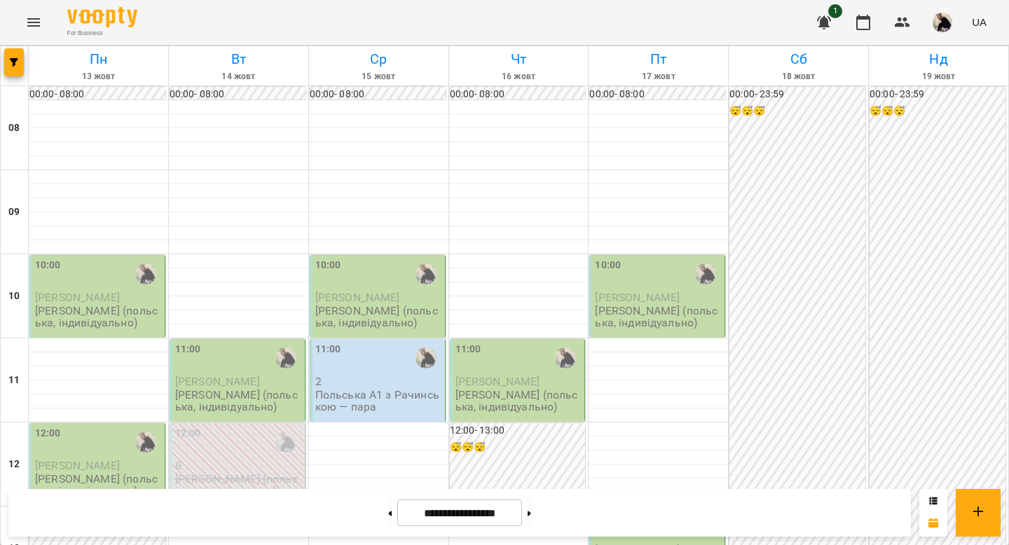  Describe the element at coordinates (979, 22) in the screenshot. I see `button: UA` at that location.